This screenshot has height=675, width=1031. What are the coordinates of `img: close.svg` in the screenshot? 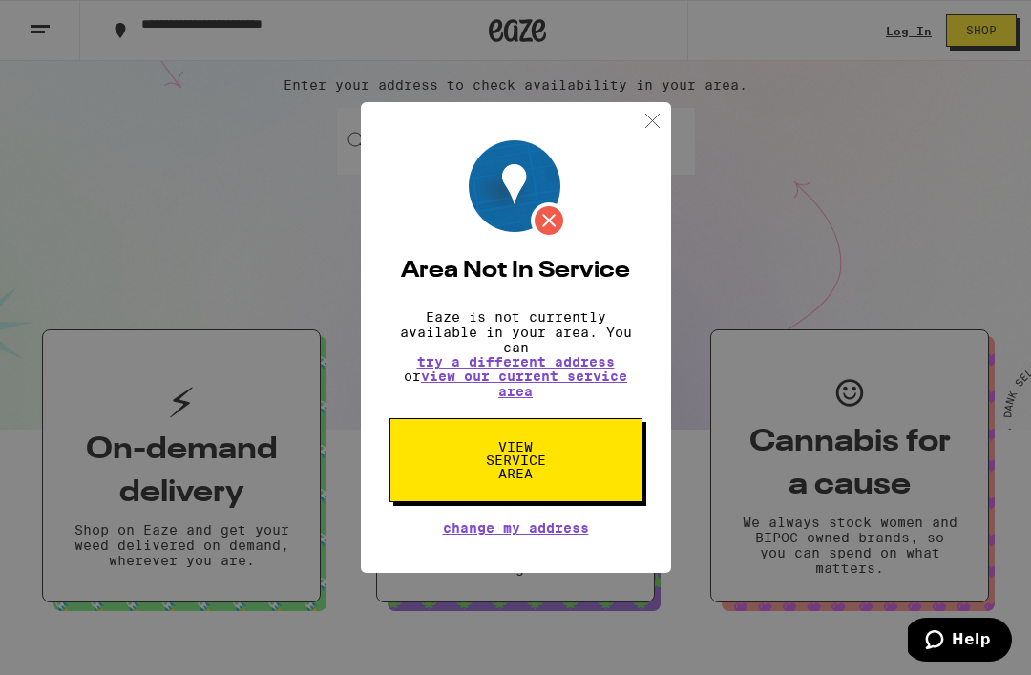 It's located at (652, 120).